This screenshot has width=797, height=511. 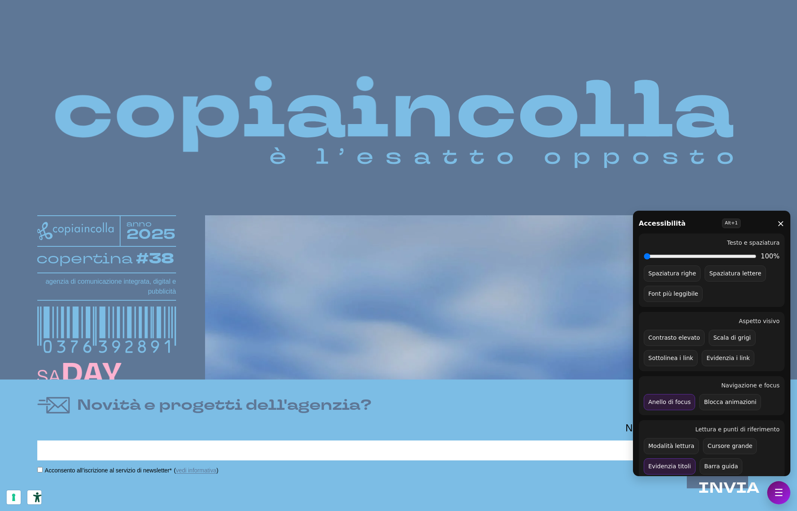 I want to click on button: Modalità lettura, so click(x=671, y=445).